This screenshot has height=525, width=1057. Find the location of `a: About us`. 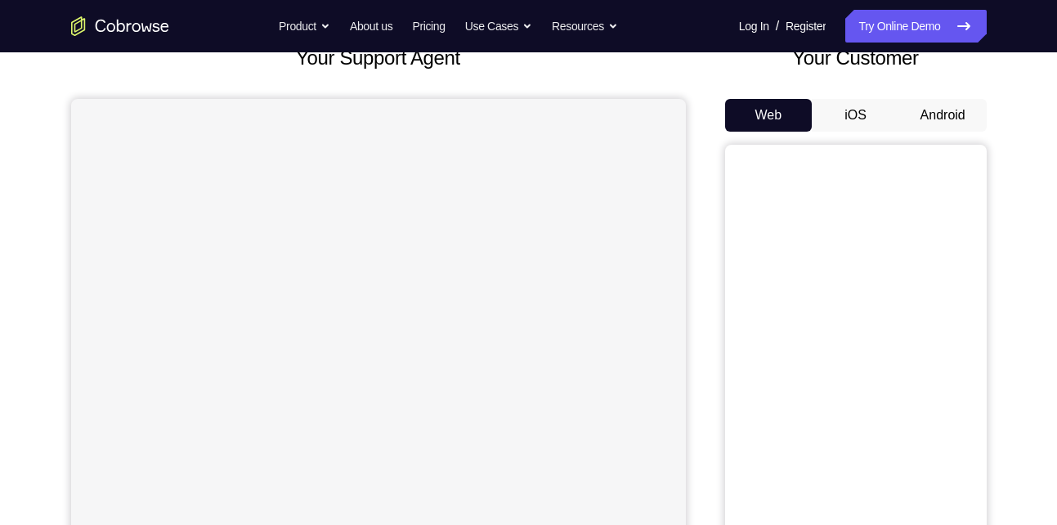

a: About us is located at coordinates (371, 26).